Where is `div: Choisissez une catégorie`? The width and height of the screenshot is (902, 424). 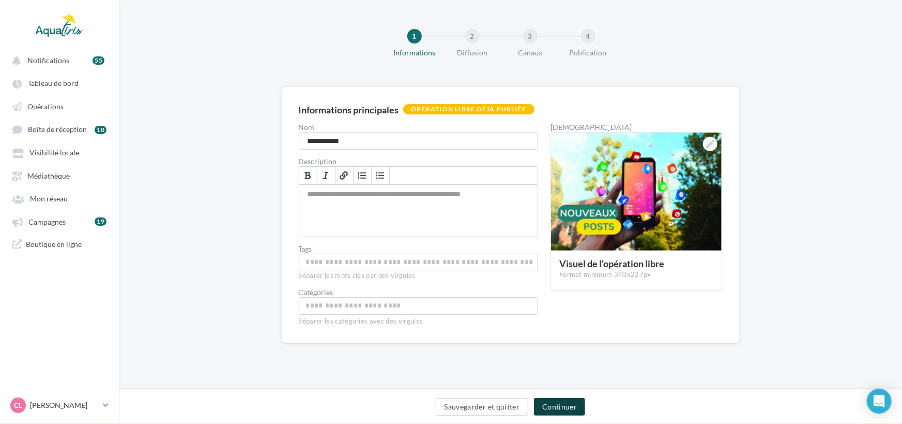
div: Choisissez une catégorie is located at coordinates (419, 306).